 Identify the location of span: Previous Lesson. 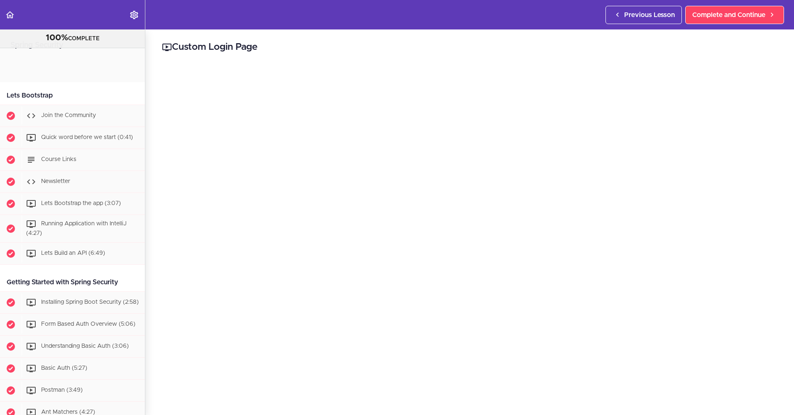
(649, 15).